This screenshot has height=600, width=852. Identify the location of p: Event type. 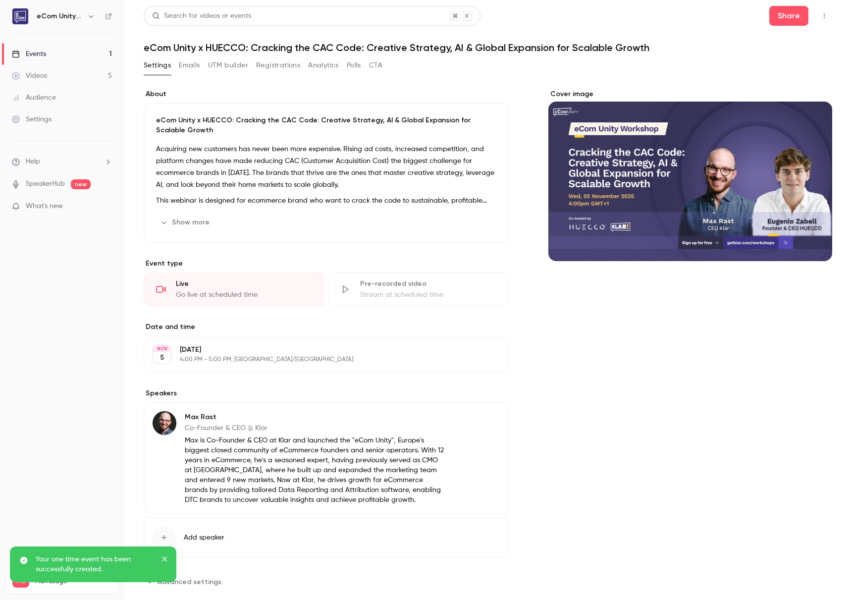
(326, 264).